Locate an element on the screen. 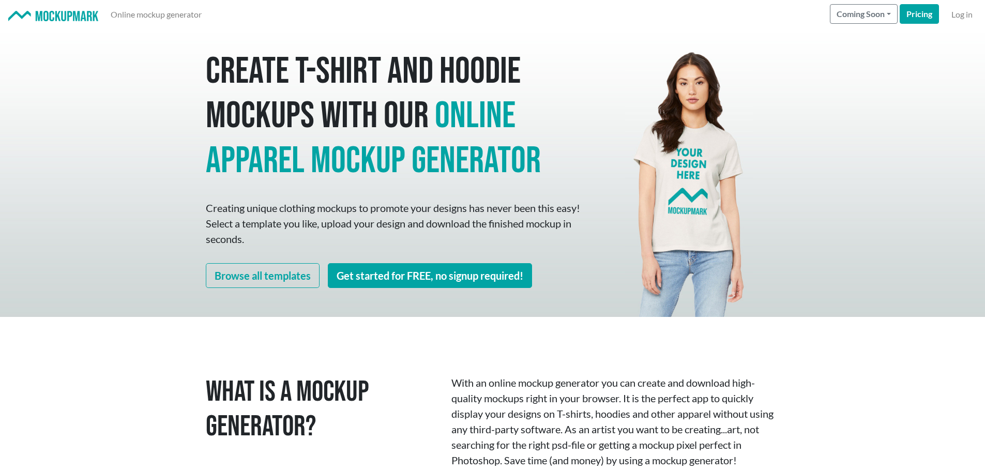 The image size is (985, 471). a: Online mockup generator is located at coordinates (156, 14).